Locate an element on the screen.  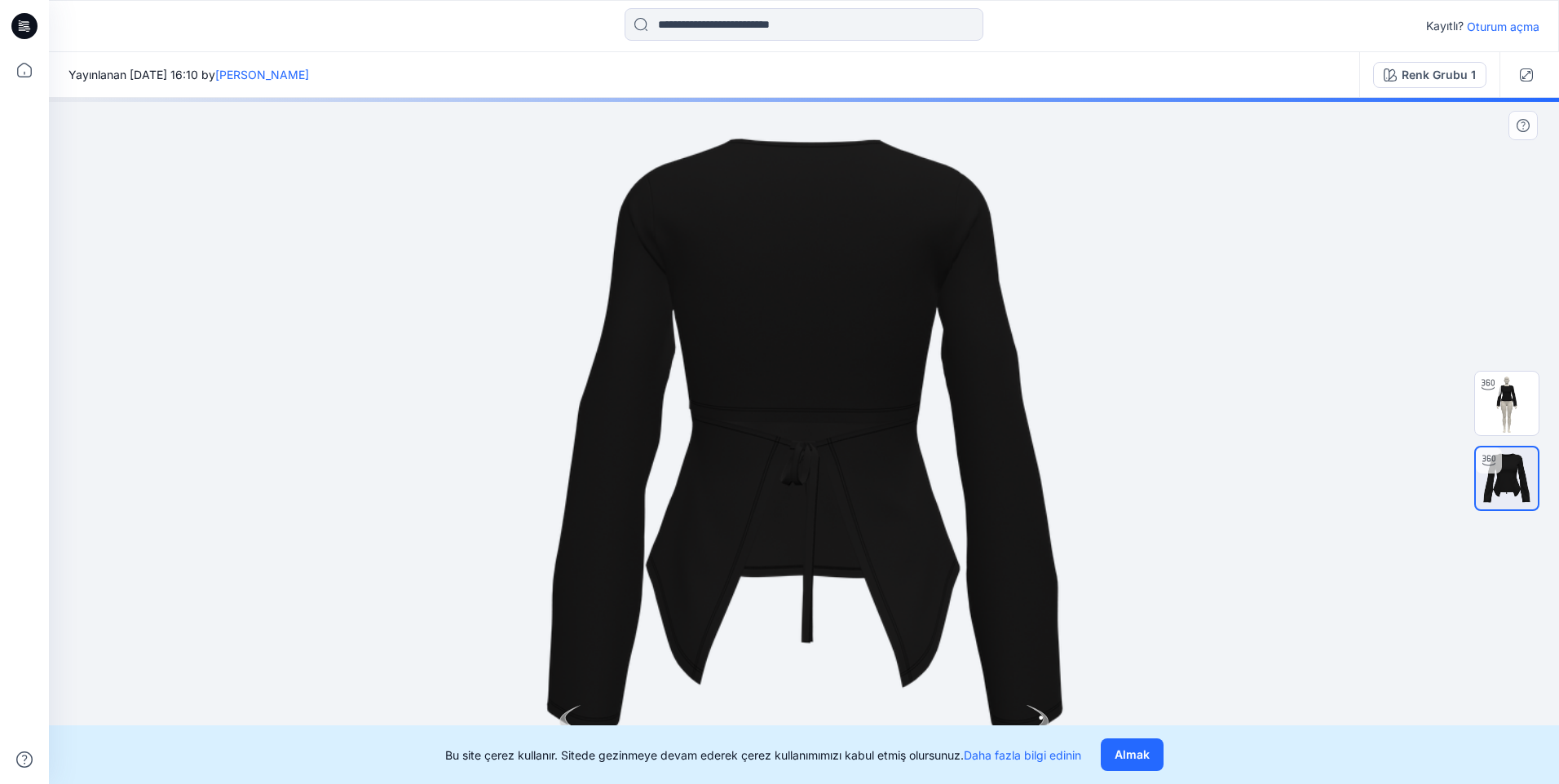
p: Kayıtlı? is located at coordinates (1444, 26).